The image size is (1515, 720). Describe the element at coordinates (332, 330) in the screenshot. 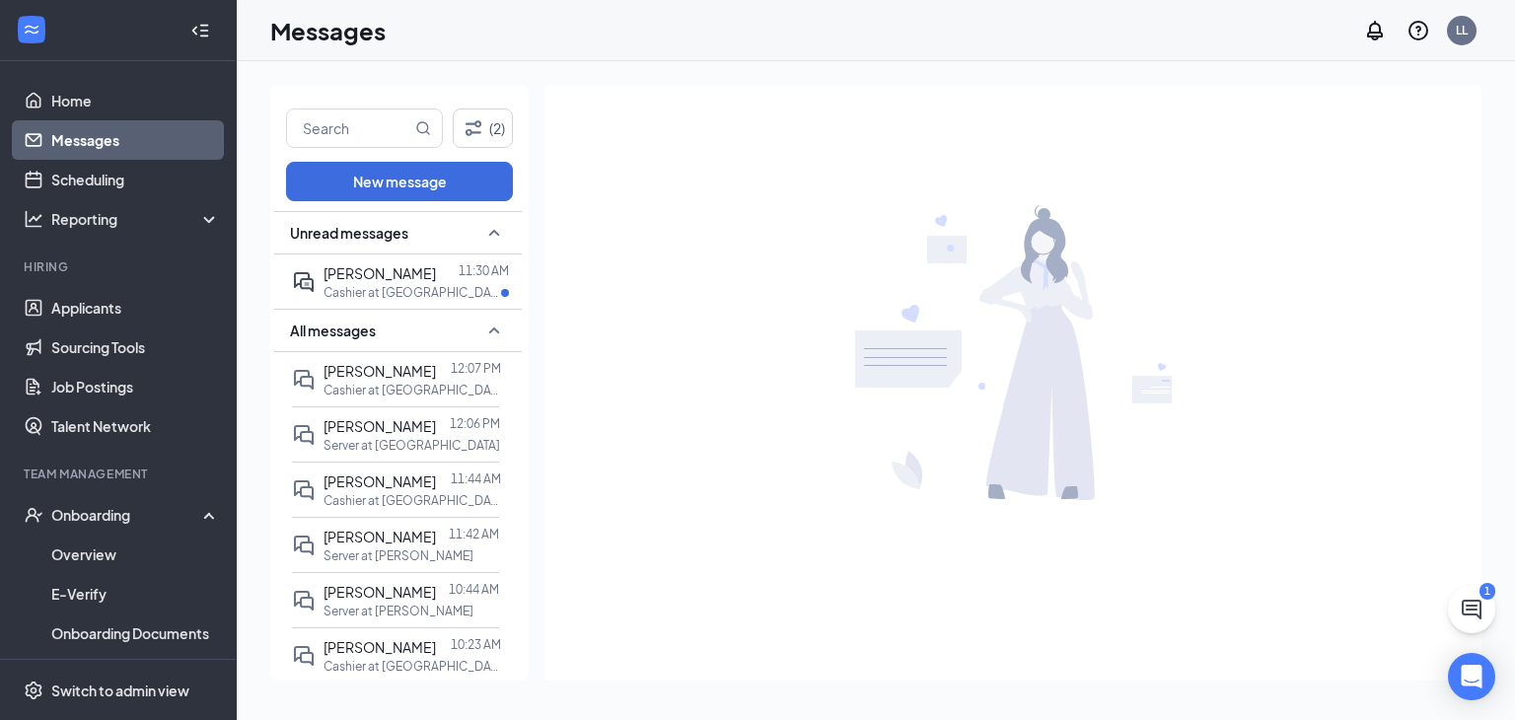

I see `span: All messages` at that location.